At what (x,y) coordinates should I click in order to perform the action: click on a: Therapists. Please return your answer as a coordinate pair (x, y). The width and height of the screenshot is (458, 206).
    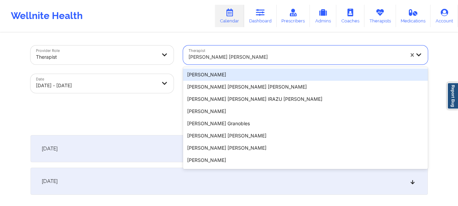
    Looking at the image, I should click on (380, 16).